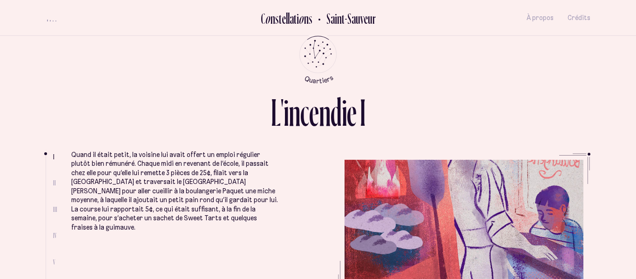  I want to click on button: Retour au menu principal, so click(318, 60).